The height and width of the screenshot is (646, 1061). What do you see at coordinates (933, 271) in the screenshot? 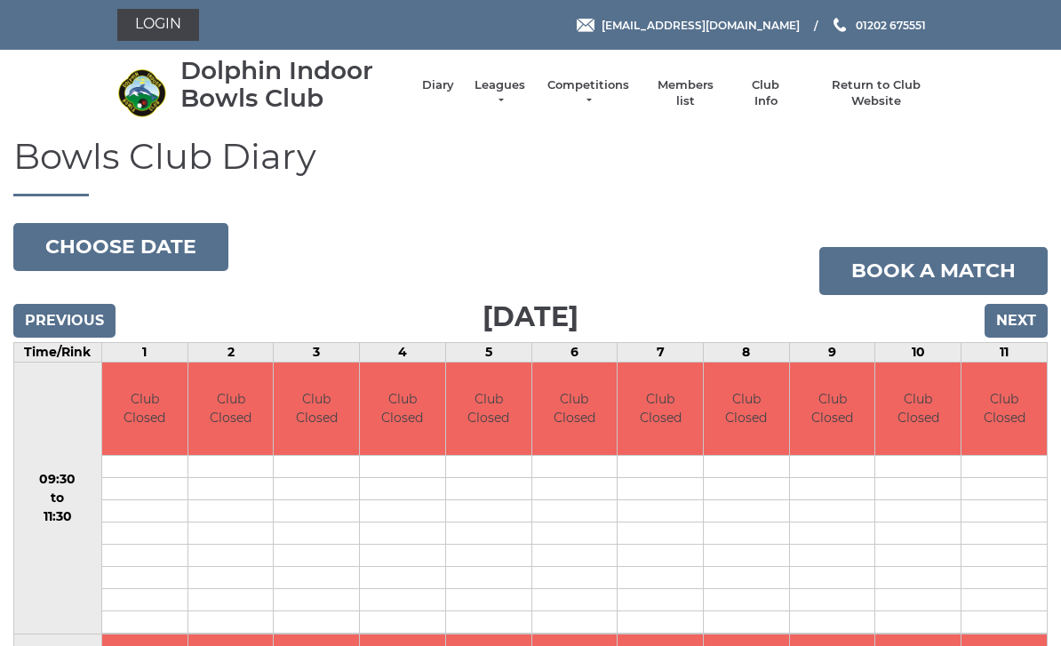
I see `a: Book a match` at bounding box center [933, 271].